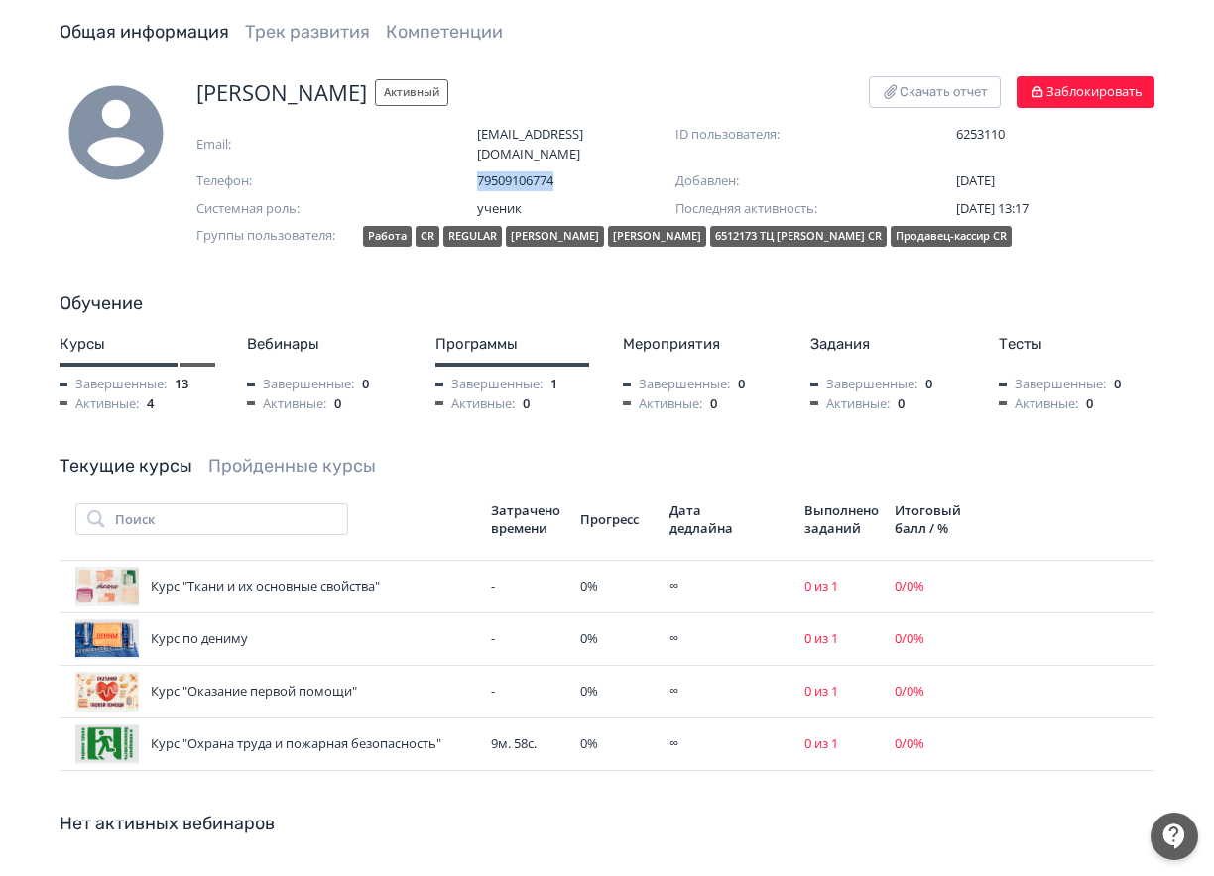  Describe the element at coordinates (617, 520) in the screenshot. I see `div: Прогресс` at that location.